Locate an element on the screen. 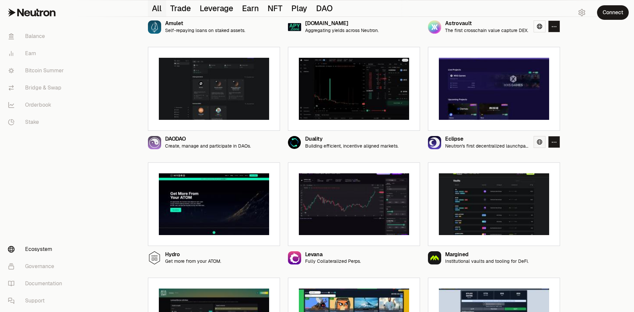  div: Duality is located at coordinates (352, 139).